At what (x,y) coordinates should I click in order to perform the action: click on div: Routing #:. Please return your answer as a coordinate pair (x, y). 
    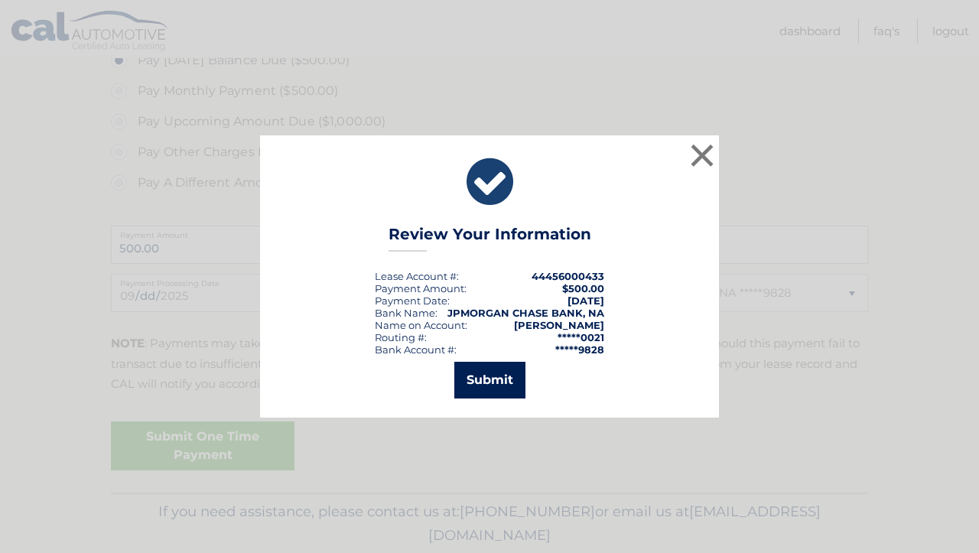
    Looking at the image, I should click on (401, 337).